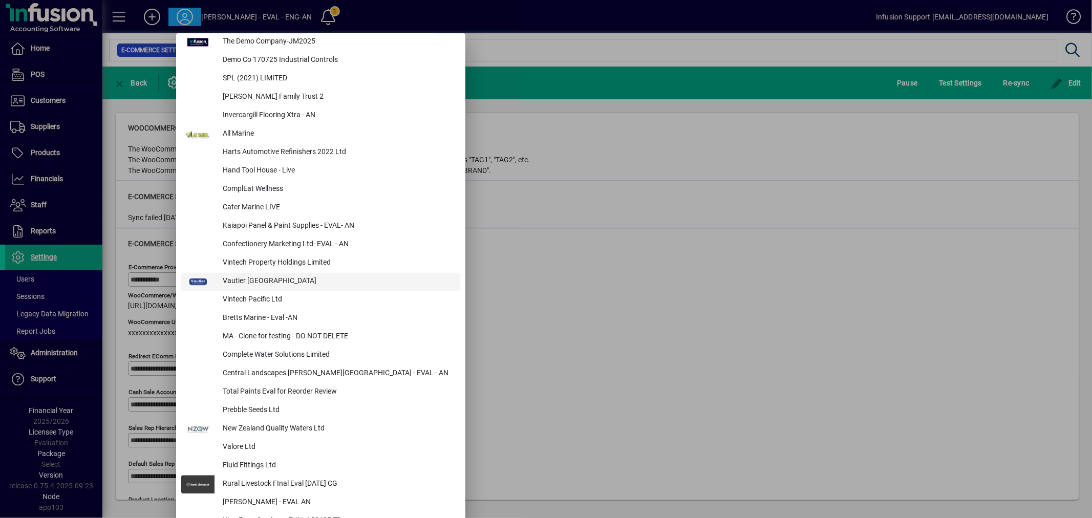 This screenshot has width=1092, height=518. I want to click on button: Cater Marine LIVE, so click(321, 208).